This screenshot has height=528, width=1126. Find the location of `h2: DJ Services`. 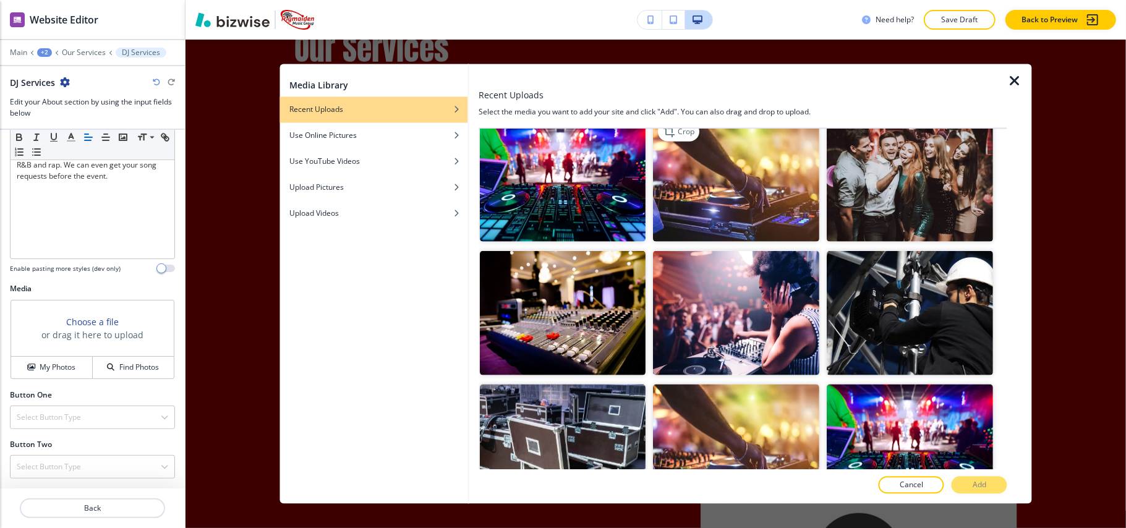

h2: DJ Services is located at coordinates (32, 82).